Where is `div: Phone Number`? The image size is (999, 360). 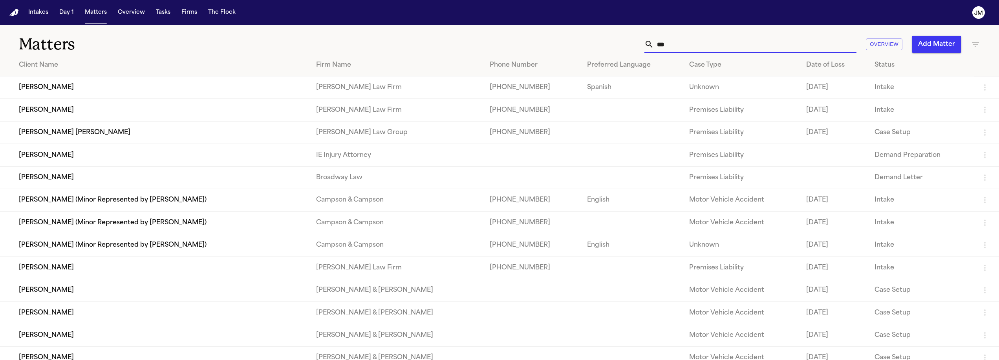 div: Phone Number is located at coordinates (532, 65).